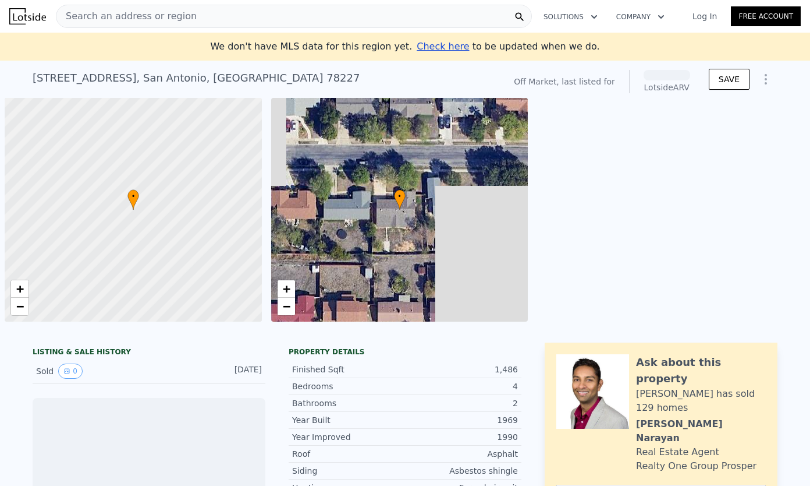 The image size is (810, 486). Describe the element at coordinates (443, 46) in the screenshot. I see `span: Check here` at that location.